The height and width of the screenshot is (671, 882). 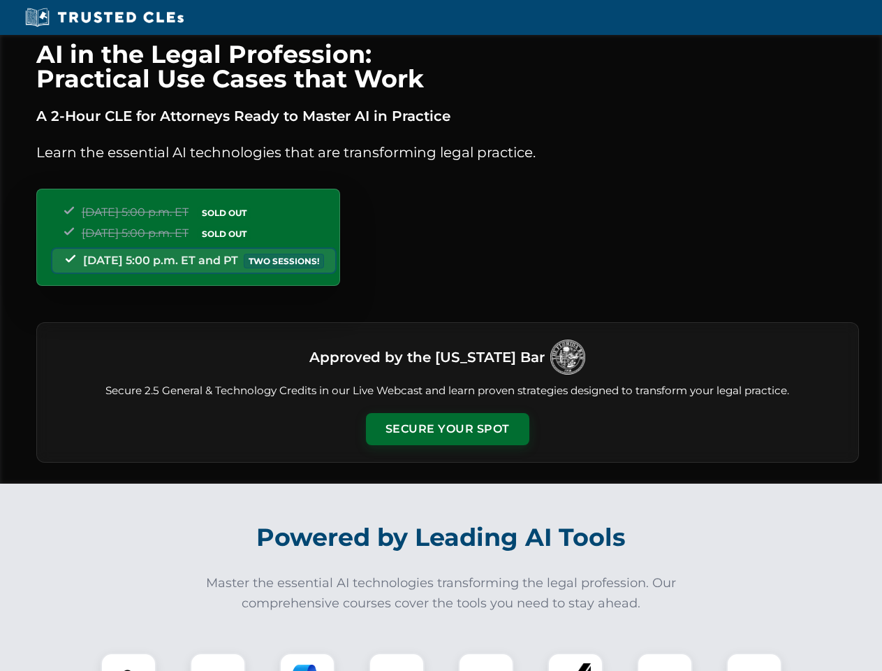 I want to click on h2: Powered by Leading AI Tools, so click(x=441, y=537).